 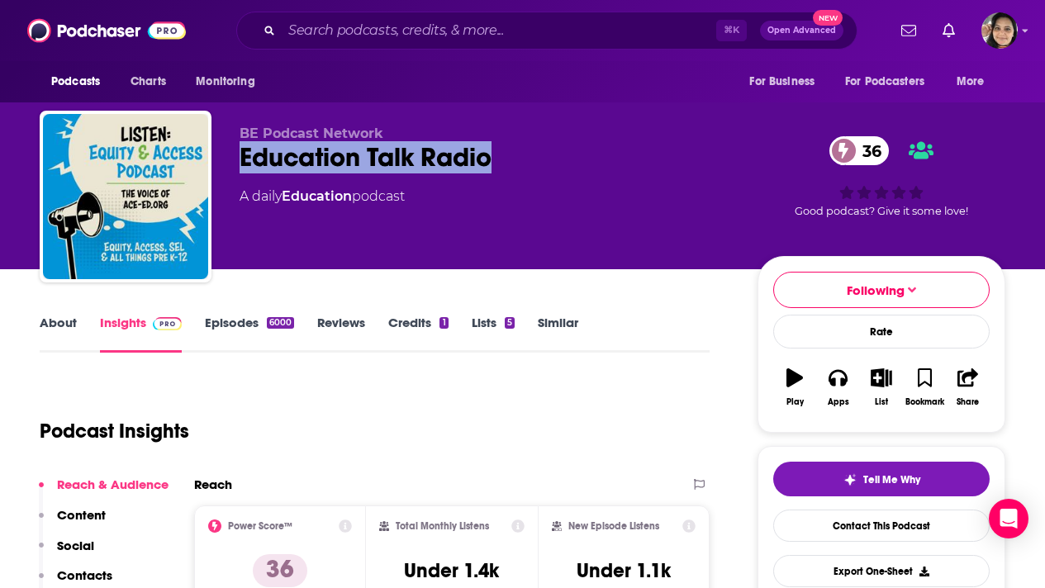 I want to click on a: InsightsPodchaser Pro, so click(x=140, y=334).